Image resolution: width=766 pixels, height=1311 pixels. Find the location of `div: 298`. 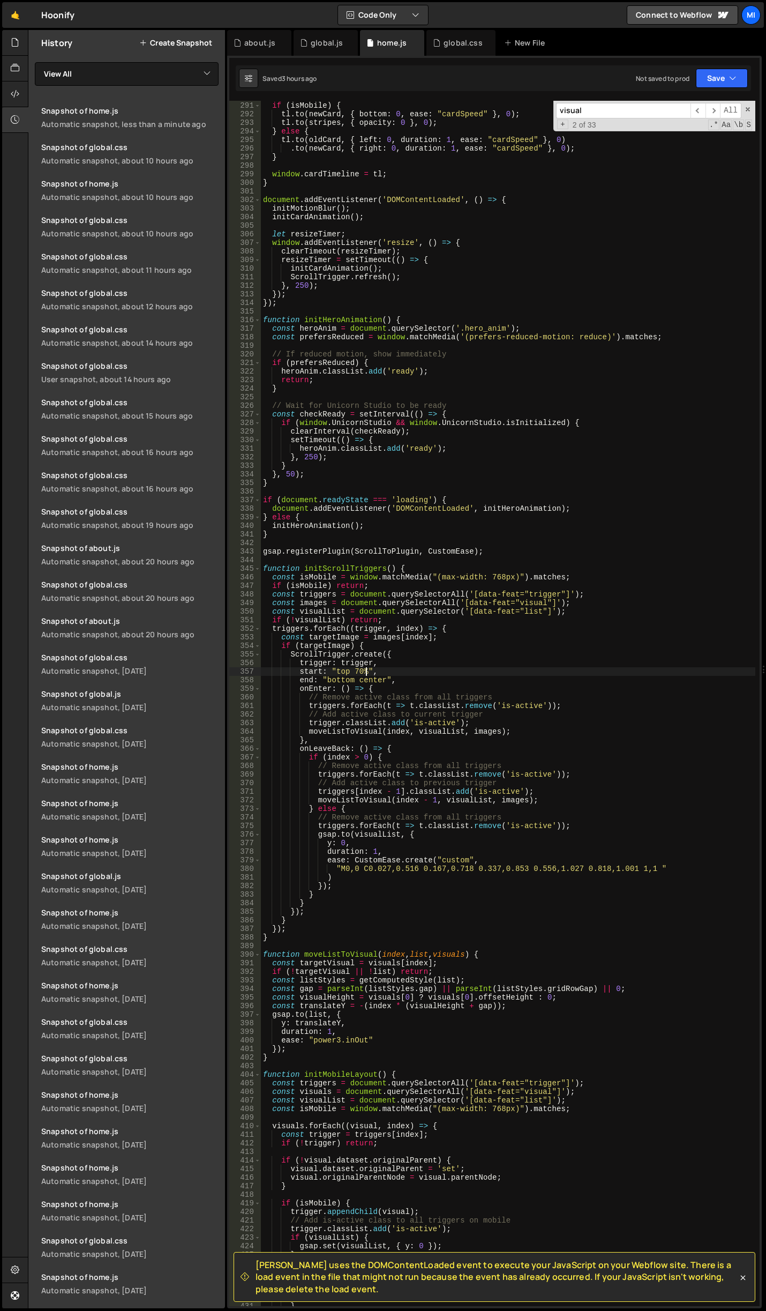

div: 298 is located at coordinates (245, 166).